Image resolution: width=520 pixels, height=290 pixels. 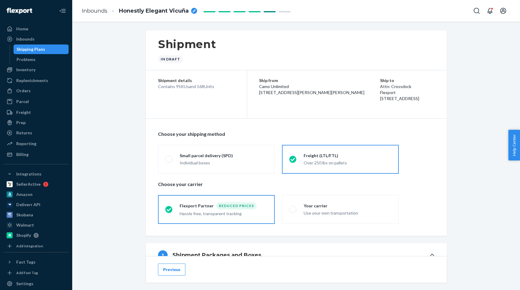 I want to click on p: Attn: Crossdock, so click(x=407, y=87).